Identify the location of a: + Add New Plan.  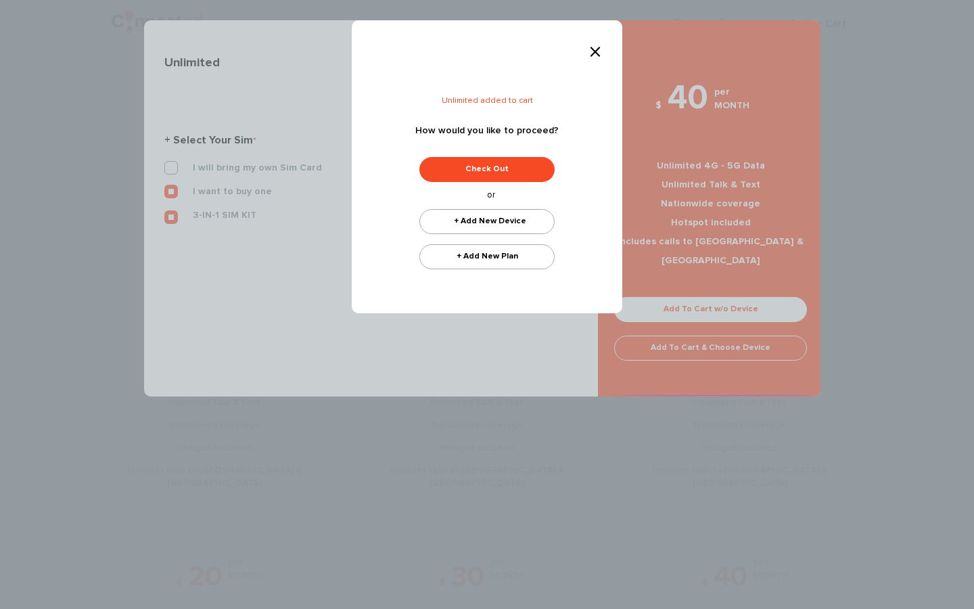
(487, 256).